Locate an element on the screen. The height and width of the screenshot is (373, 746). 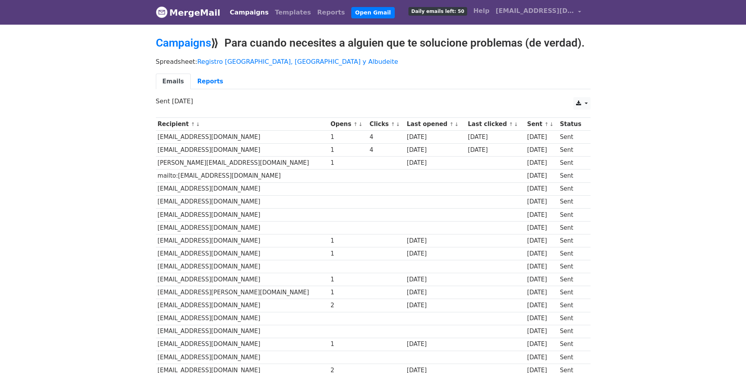
th: Recipient is located at coordinates (243, 124).